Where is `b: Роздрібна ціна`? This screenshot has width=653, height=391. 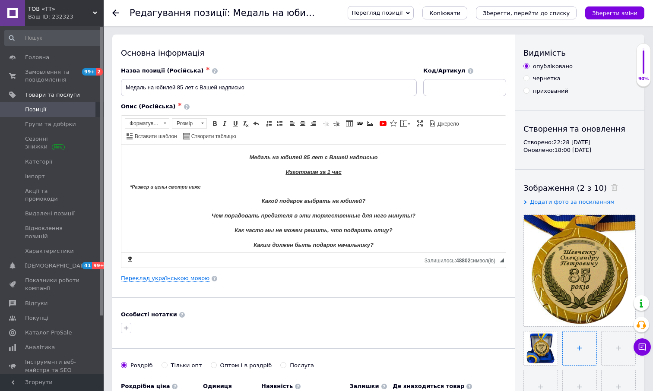
b: Роздрібна ціна is located at coordinates (145, 386).